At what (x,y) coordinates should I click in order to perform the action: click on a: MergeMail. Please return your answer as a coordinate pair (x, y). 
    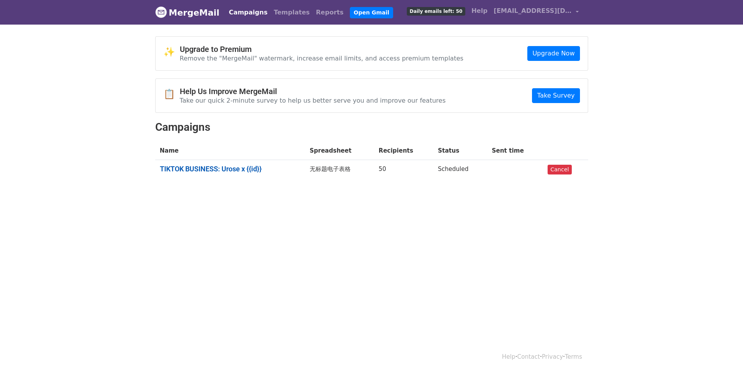
    Looking at the image, I should click on (187, 12).